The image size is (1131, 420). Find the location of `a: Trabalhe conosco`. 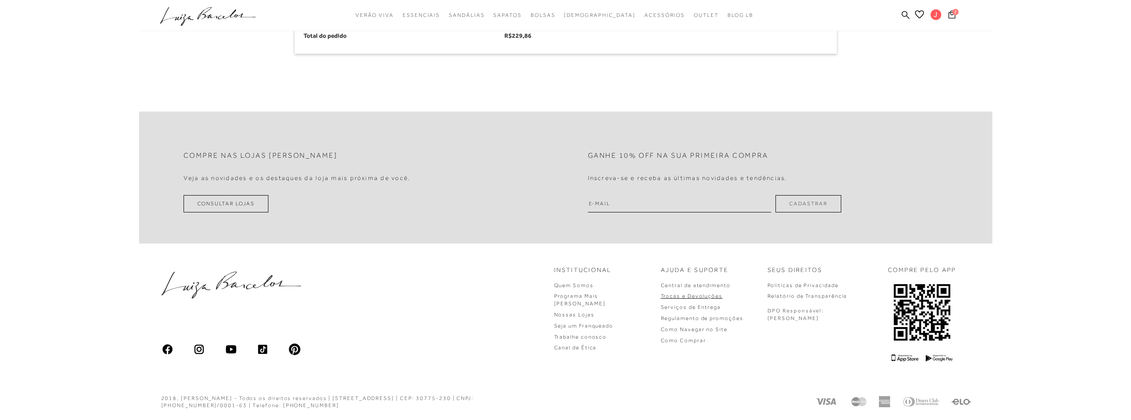

a: Trabalhe conosco is located at coordinates (581, 337).